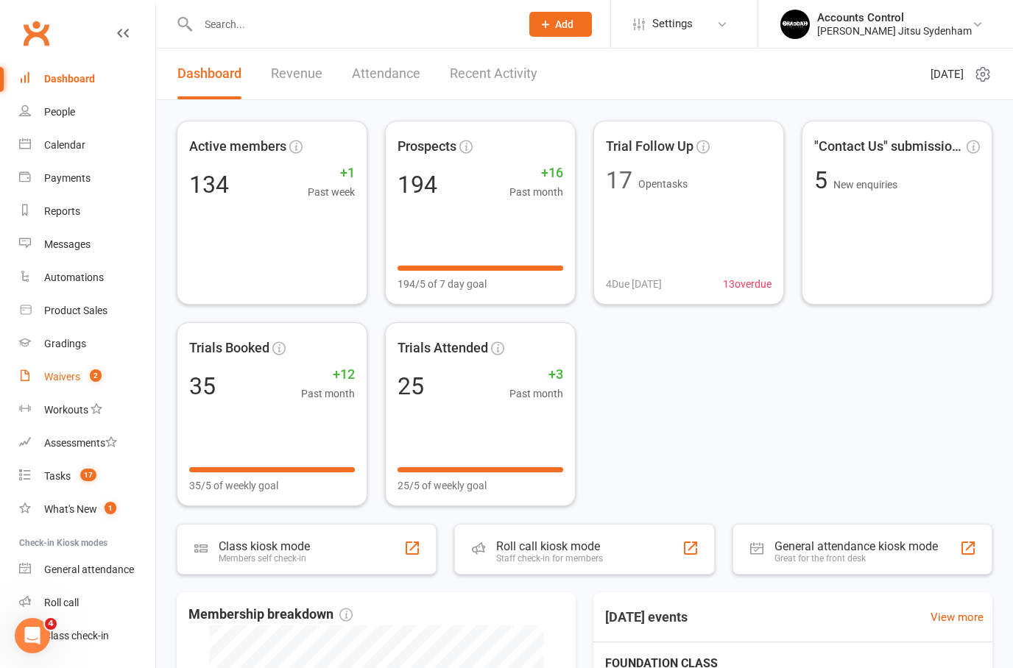 This screenshot has width=1013, height=668. I want to click on div: Gradings, so click(65, 344).